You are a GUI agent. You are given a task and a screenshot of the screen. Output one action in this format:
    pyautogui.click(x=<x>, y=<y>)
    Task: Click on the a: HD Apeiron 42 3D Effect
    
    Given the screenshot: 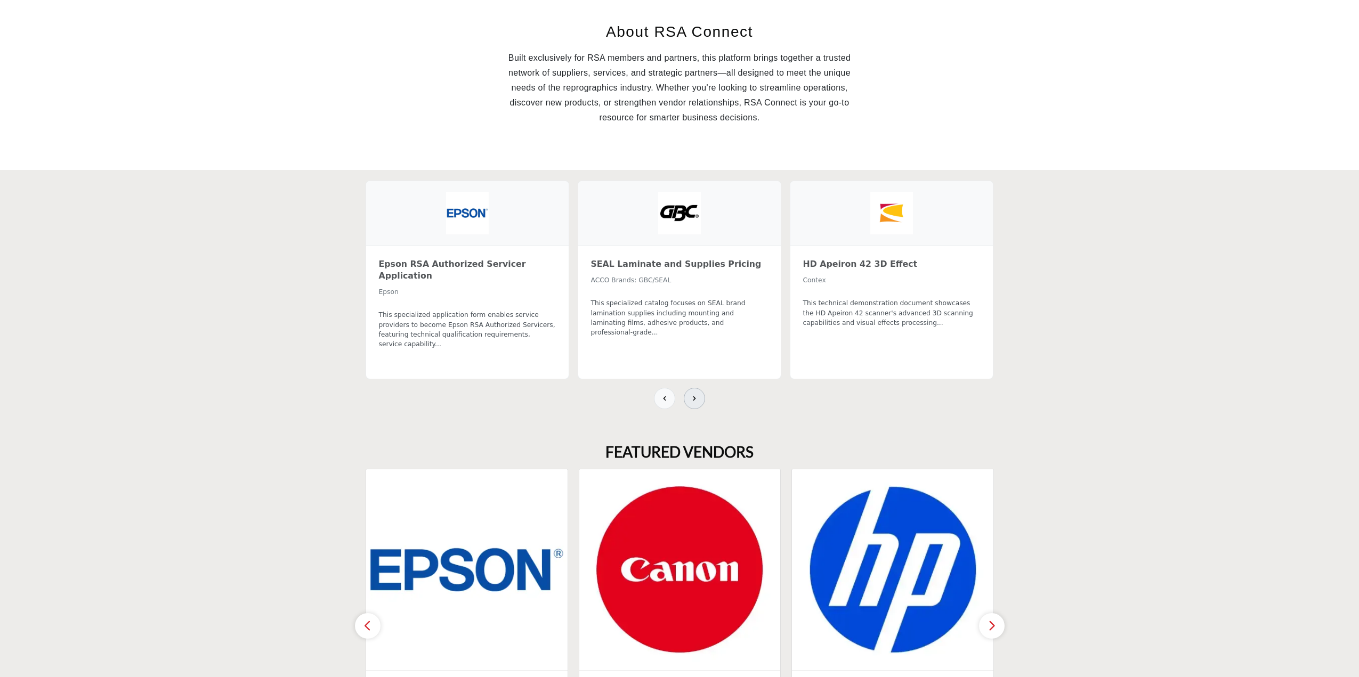 What is the action you would take?
    pyautogui.click(x=892, y=266)
    